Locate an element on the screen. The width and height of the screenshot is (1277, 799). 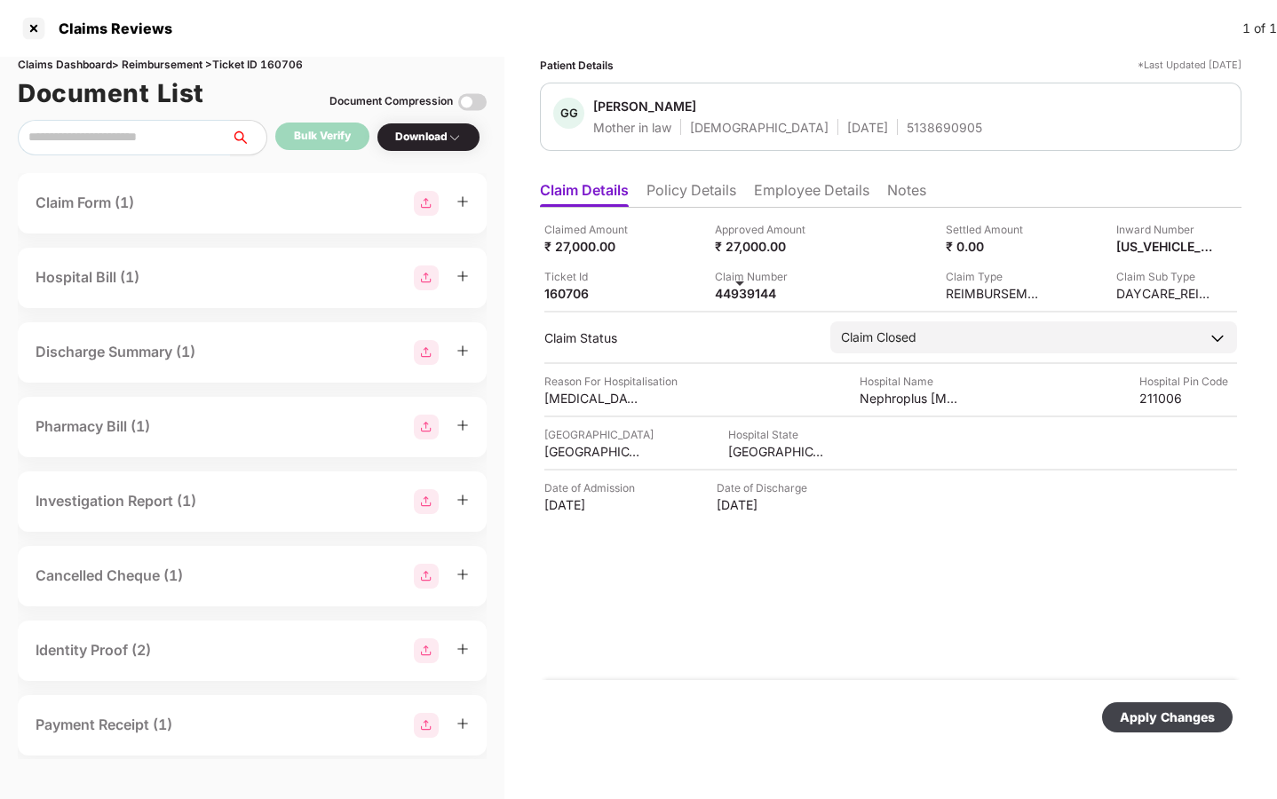
div: 1 of 1 is located at coordinates (1259, 28).